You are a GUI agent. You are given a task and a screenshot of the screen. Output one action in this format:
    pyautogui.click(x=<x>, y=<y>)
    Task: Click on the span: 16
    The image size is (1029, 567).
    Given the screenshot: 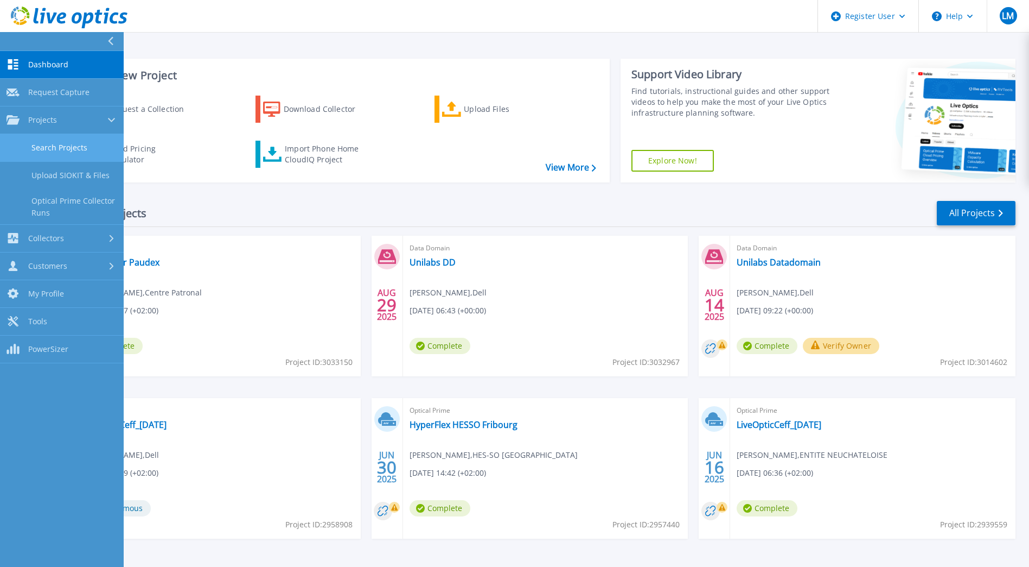 What is the action you would take?
    pyautogui.click(x=715, y=467)
    